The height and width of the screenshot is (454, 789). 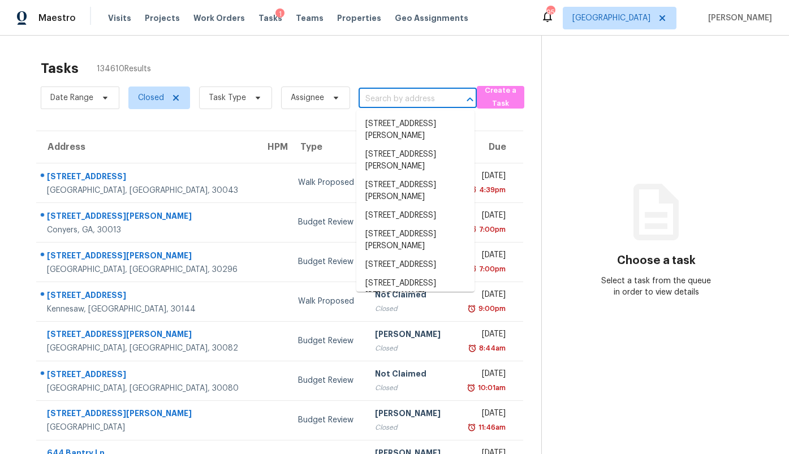 What do you see at coordinates (151, 98) in the screenshot?
I see `span: Closed` at bounding box center [151, 98].